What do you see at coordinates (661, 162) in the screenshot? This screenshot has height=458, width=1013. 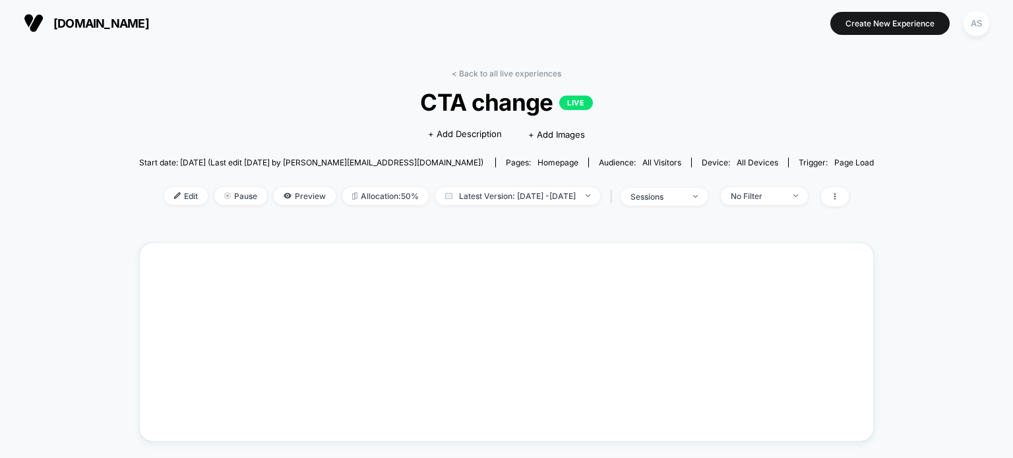 I see `span: All Visitors` at bounding box center [661, 162].